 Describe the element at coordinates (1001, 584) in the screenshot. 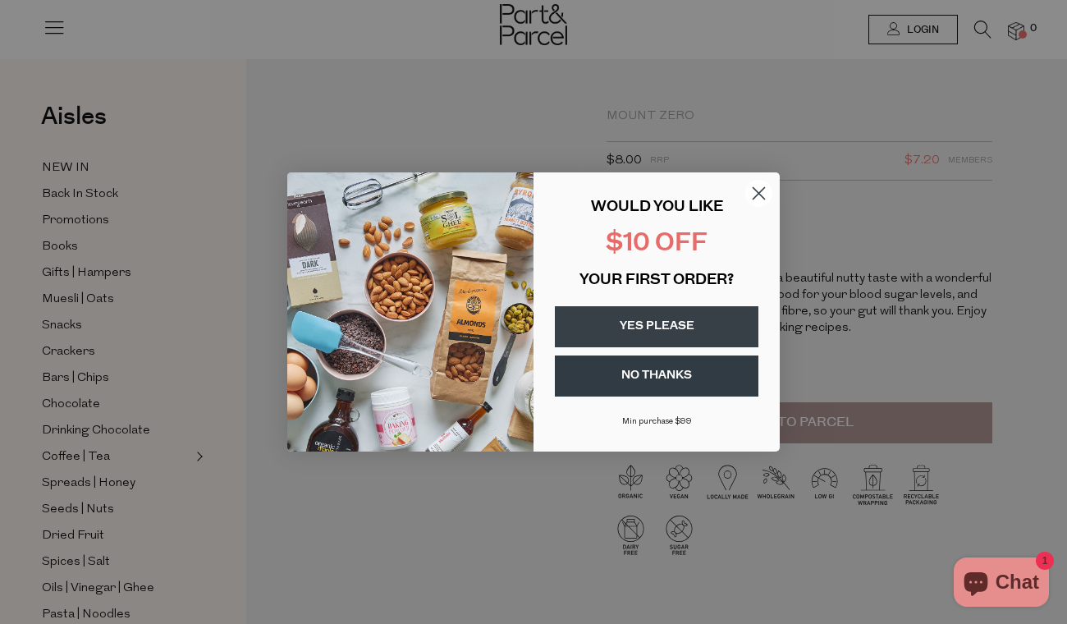

I see `inbox-online-store-chat: Shopify online store chat` at that location.